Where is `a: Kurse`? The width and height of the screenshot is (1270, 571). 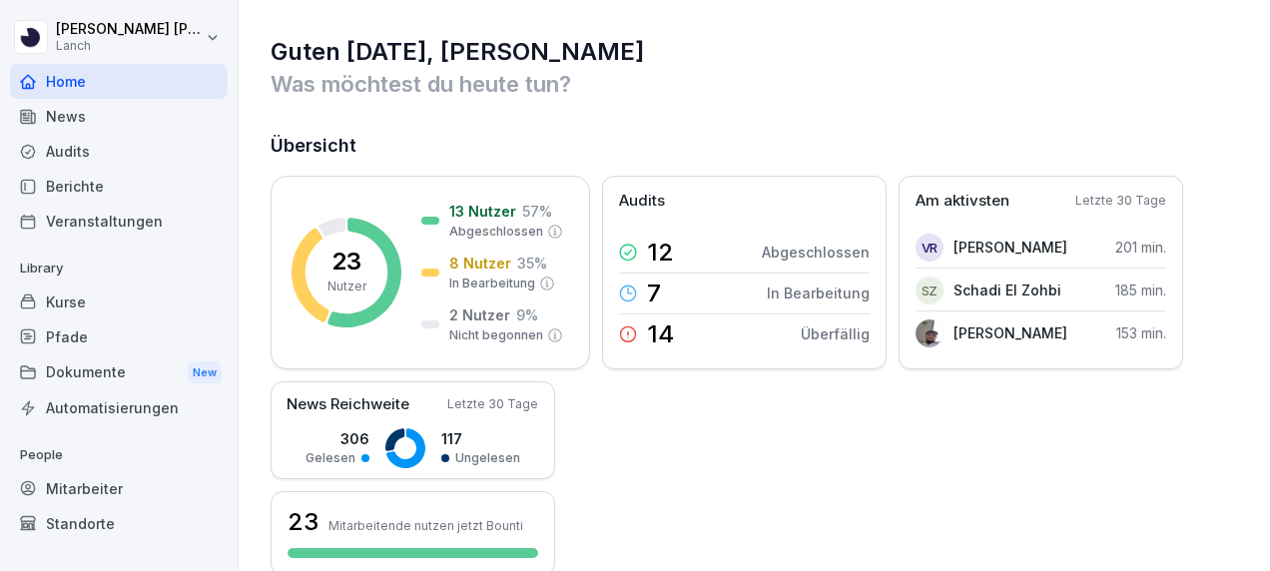 a: Kurse is located at coordinates (119, 302).